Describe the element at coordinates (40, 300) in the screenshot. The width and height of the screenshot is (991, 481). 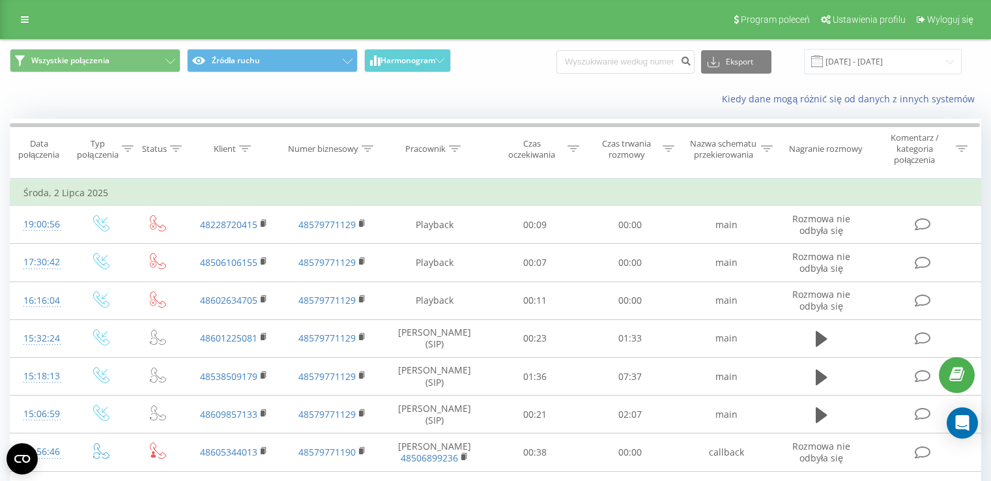
I see `div: 16:16:04` at that location.